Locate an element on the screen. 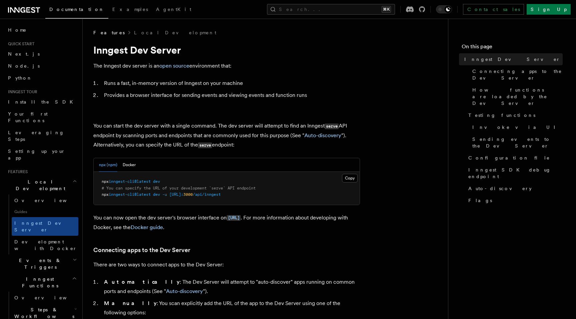 The image size is (576, 319). span: Your first Functions is located at coordinates (28, 117).